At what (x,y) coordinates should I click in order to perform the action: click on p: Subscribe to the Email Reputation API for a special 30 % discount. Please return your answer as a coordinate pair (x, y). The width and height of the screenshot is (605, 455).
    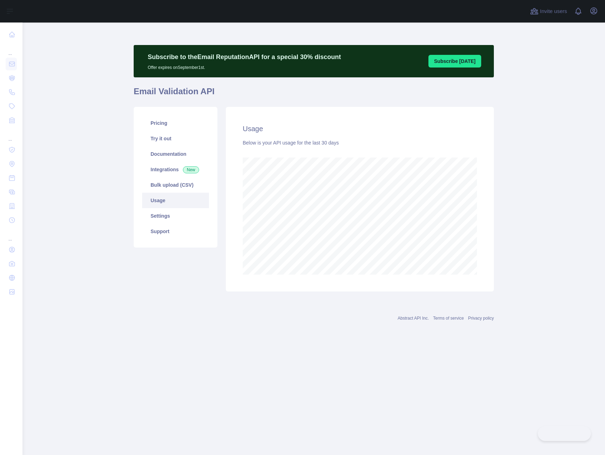
    Looking at the image, I should click on (244, 57).